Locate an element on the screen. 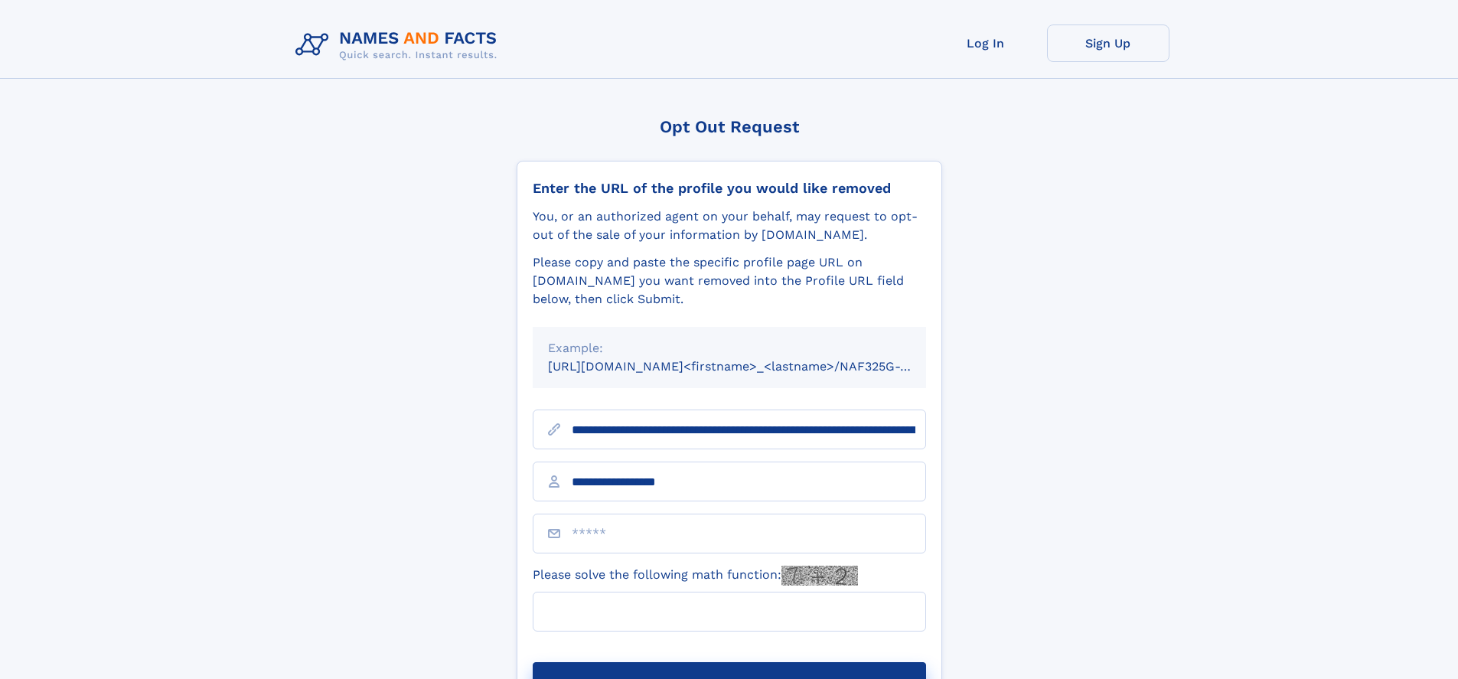 The height and width of the screenshot is (679, 1458). a: Sign Up is located at coordinates (1108, 43).